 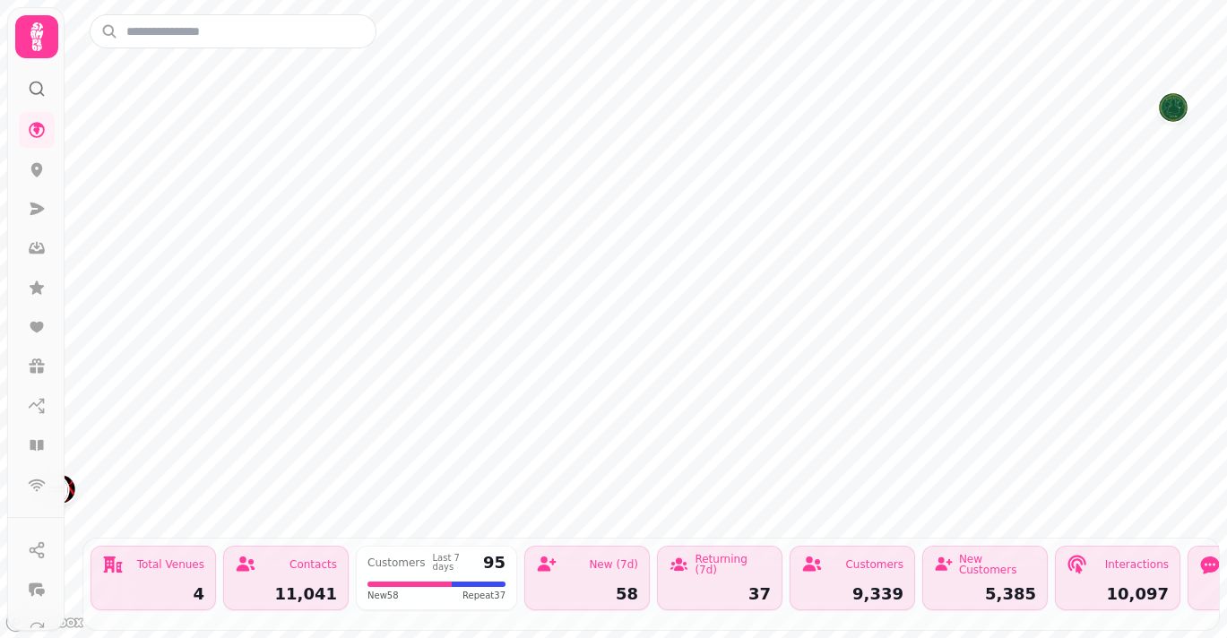 What do you see at coordinates (494, 563) in the screenshot?
I see `div: 95` at bounding box center [494, 563].